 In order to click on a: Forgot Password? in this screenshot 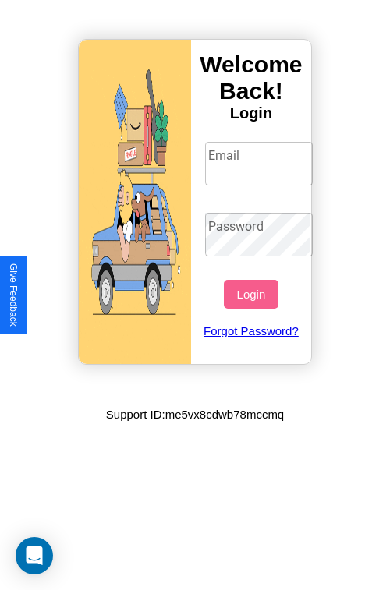, I will do `click(251, 330)`.